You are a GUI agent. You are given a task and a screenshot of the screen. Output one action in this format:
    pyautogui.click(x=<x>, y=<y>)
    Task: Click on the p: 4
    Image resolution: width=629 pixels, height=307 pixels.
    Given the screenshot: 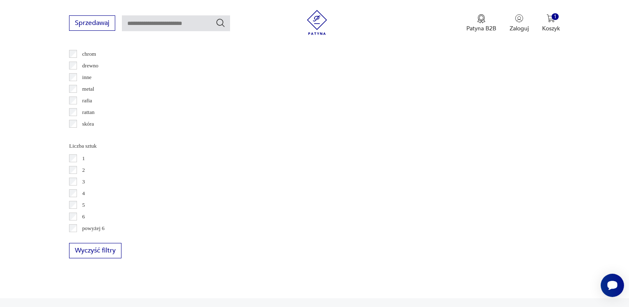 What is the action you would take?
    pyautogui.click(x=84, y=193)
    